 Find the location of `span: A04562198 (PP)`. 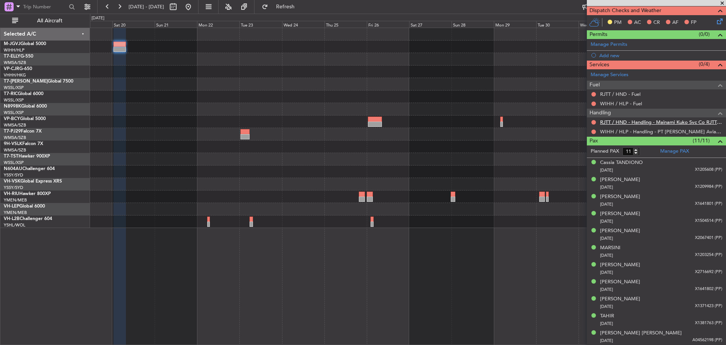

span: A04562198 (PP) is located at coordinates (707, 340).